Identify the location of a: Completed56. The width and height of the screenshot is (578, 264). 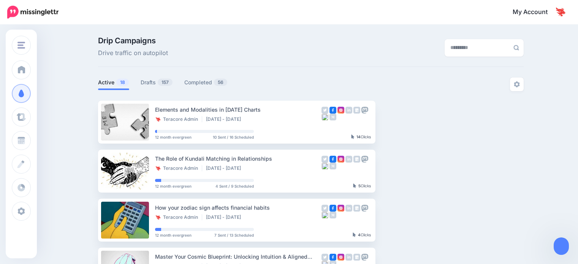
(206, 82).